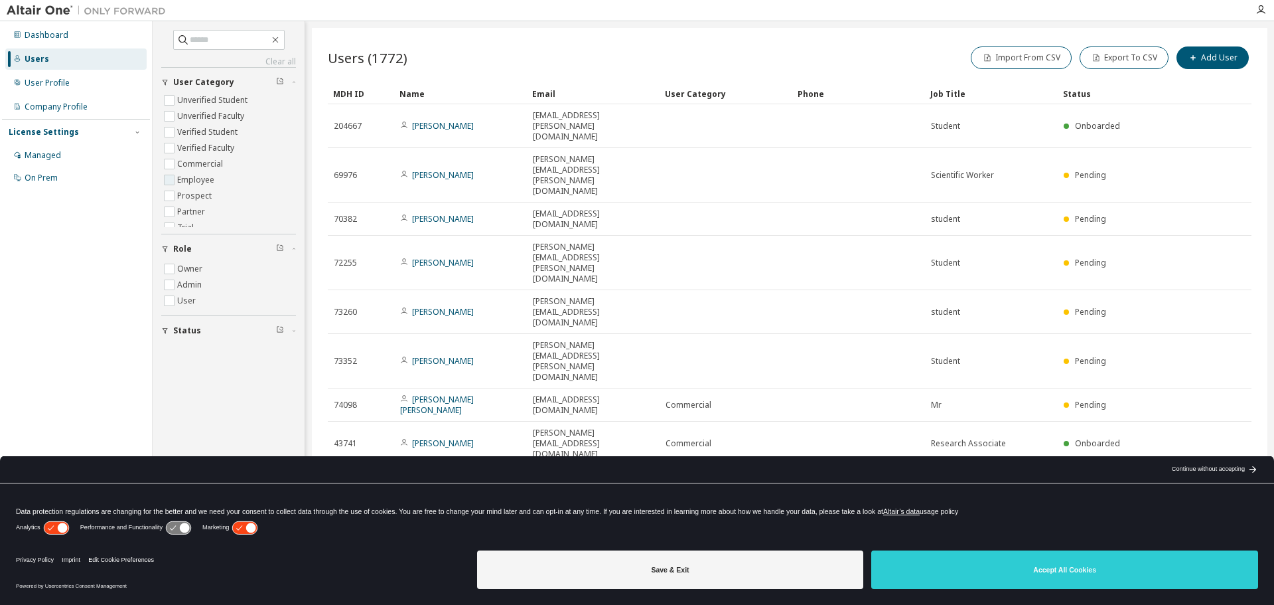 The image size is (1274, 605). I want to click on span: 70382, so click(345, 219).